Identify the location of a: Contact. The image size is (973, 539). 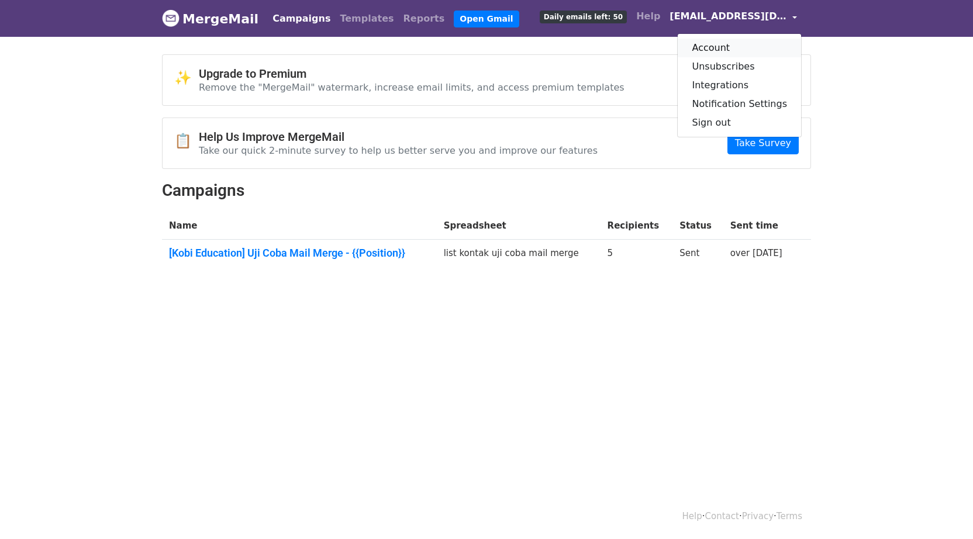
(722, 516).